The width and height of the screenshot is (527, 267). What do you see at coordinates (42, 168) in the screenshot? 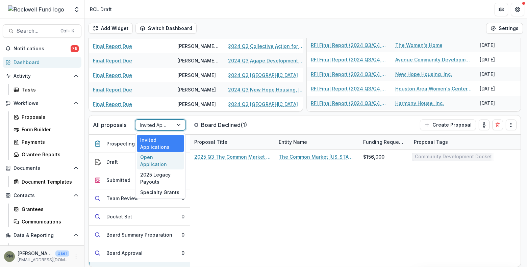
I see `span: Documents` at bounding box center [42, 168].